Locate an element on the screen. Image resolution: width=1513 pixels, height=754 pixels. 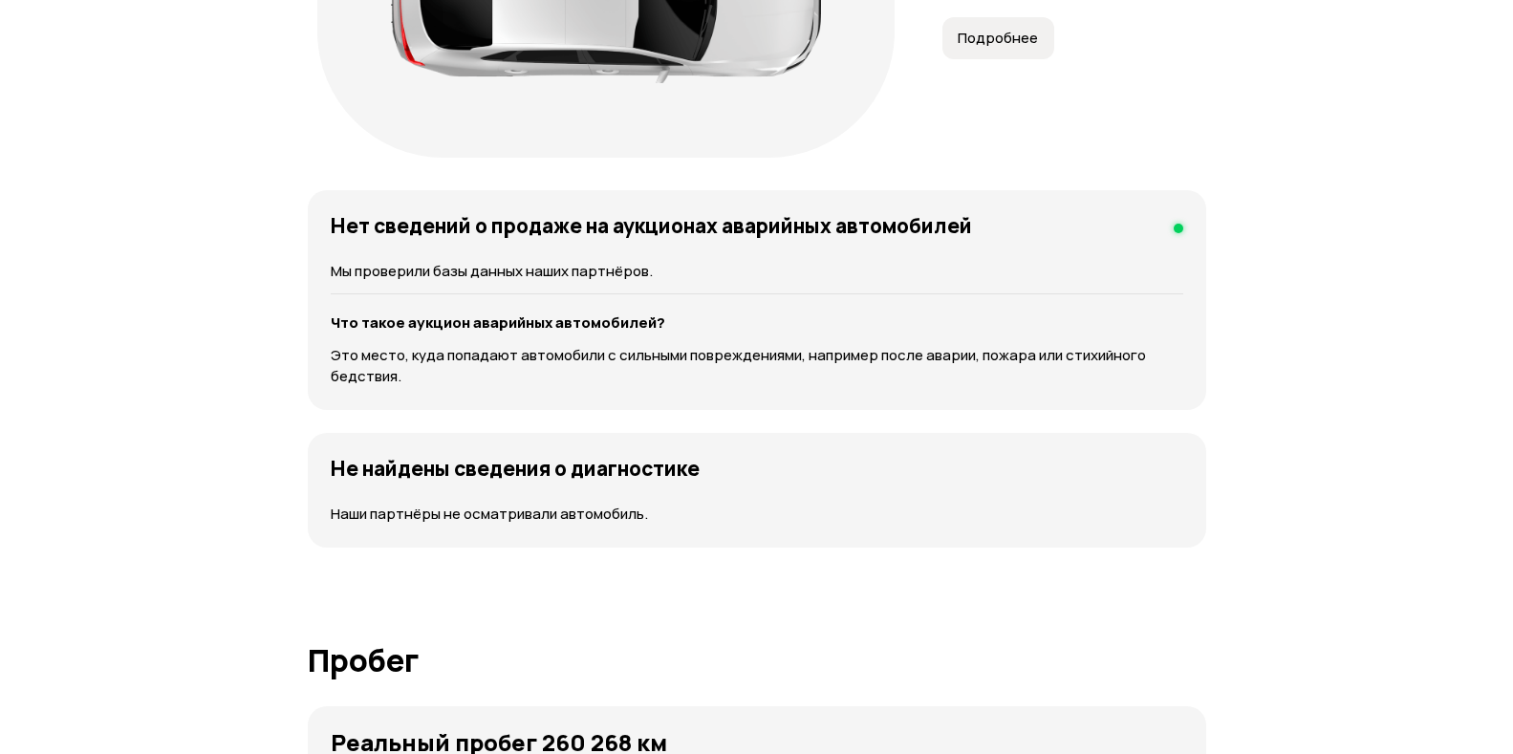
h4: Не найдены сведения о диагностике is located at coordinates (515, 468).